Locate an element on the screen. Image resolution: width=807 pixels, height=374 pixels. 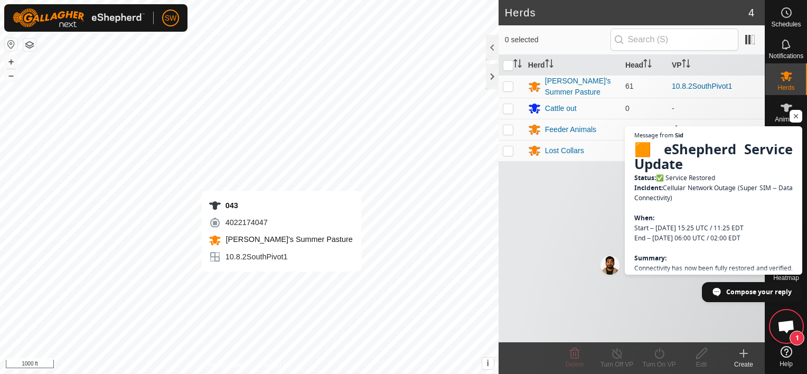
span: 4 is located at coordinates (751, 13).